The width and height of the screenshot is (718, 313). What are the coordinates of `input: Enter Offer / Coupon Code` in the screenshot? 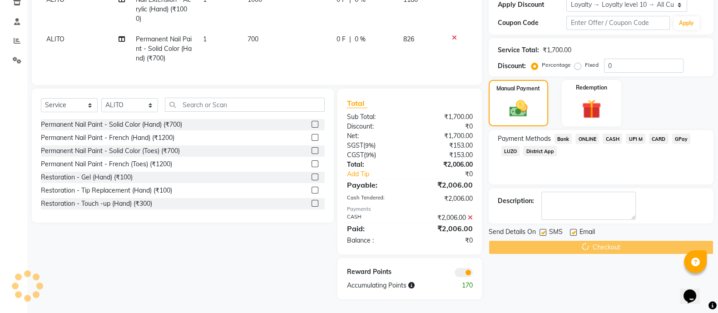 It's located at (618, 23).